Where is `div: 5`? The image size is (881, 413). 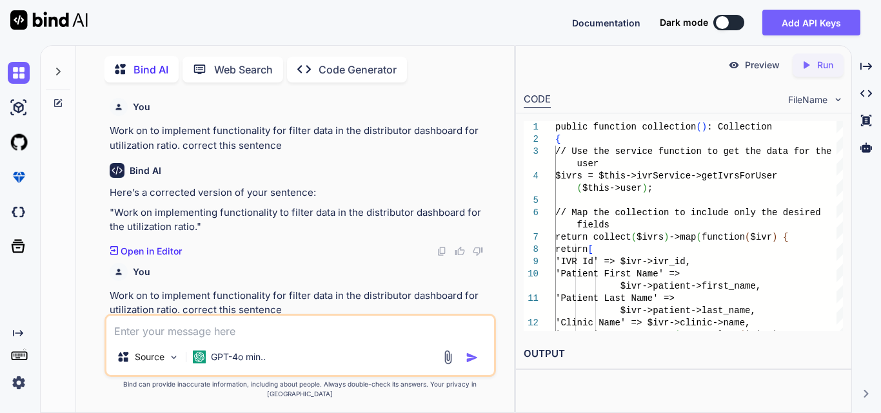
div: 5 is located at coordinates (531, 201).